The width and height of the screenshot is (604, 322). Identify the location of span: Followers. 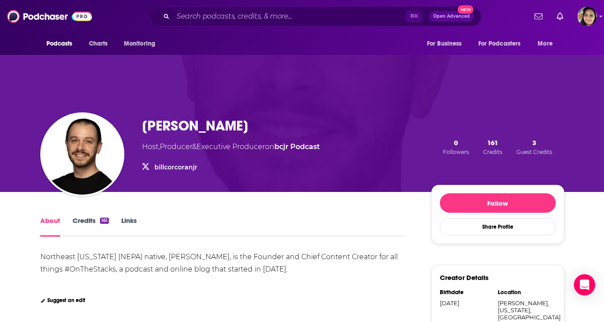
(456, 152).